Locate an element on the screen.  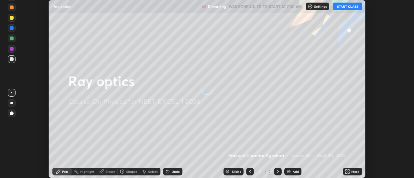
div: Slides is located at coordinates (236, 172).